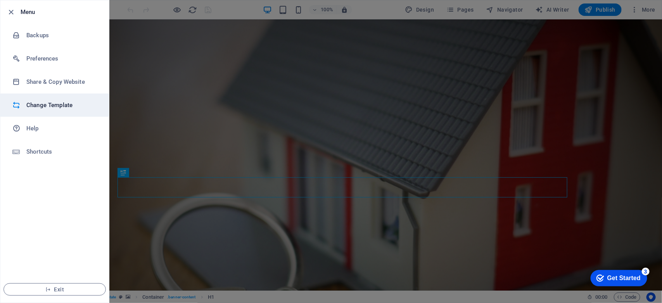 This screenshot has height=303, width=662. Describe the element at coordinates (35, 12) in the screenshot. I see `div: Get Started 3 items remaining, 40% complete` at that location.